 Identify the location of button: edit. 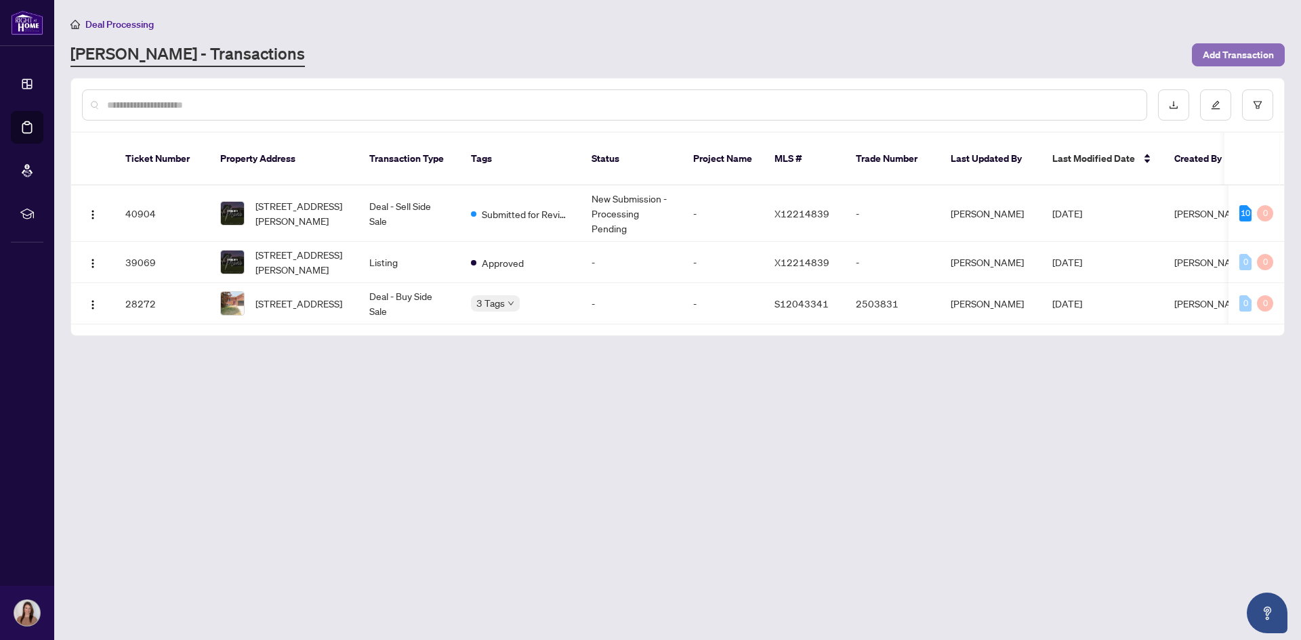
(1216, 105).